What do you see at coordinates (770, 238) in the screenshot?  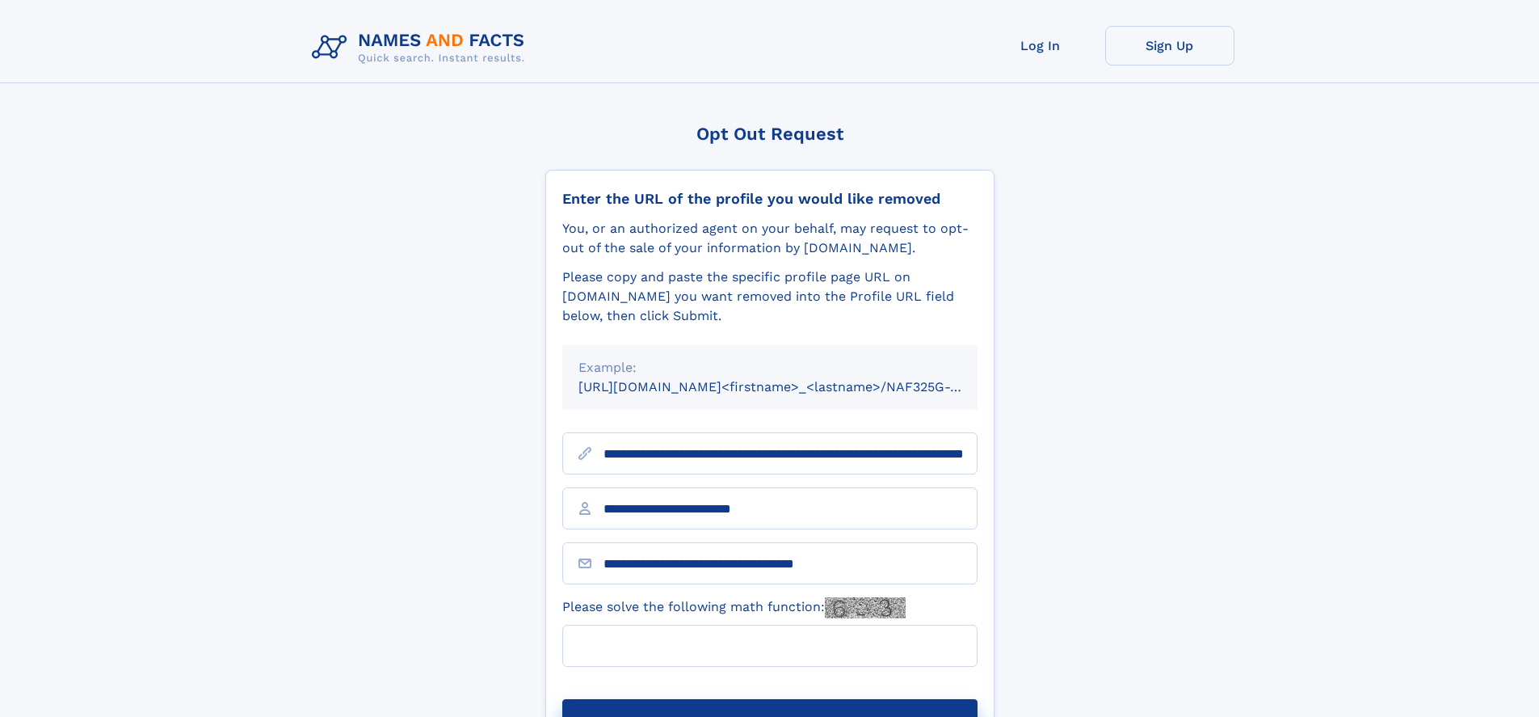 I see `div: You, or an authorized agent on your behalf, may request to opt-out of the sale of your informatio...` at bounding box center [770, 238].